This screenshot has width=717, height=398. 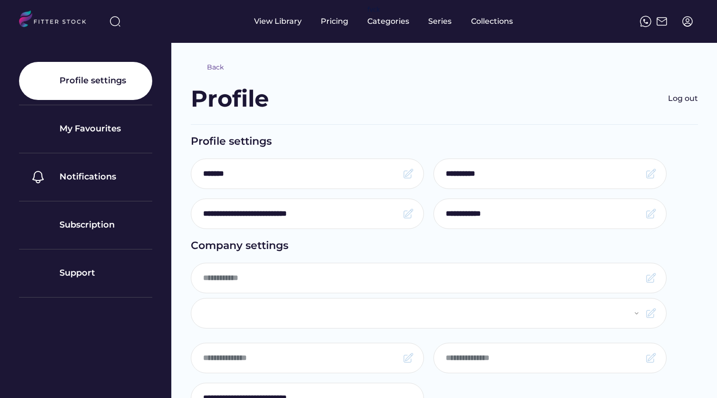 I want to click on div: Support, so click(x=77, y=273).